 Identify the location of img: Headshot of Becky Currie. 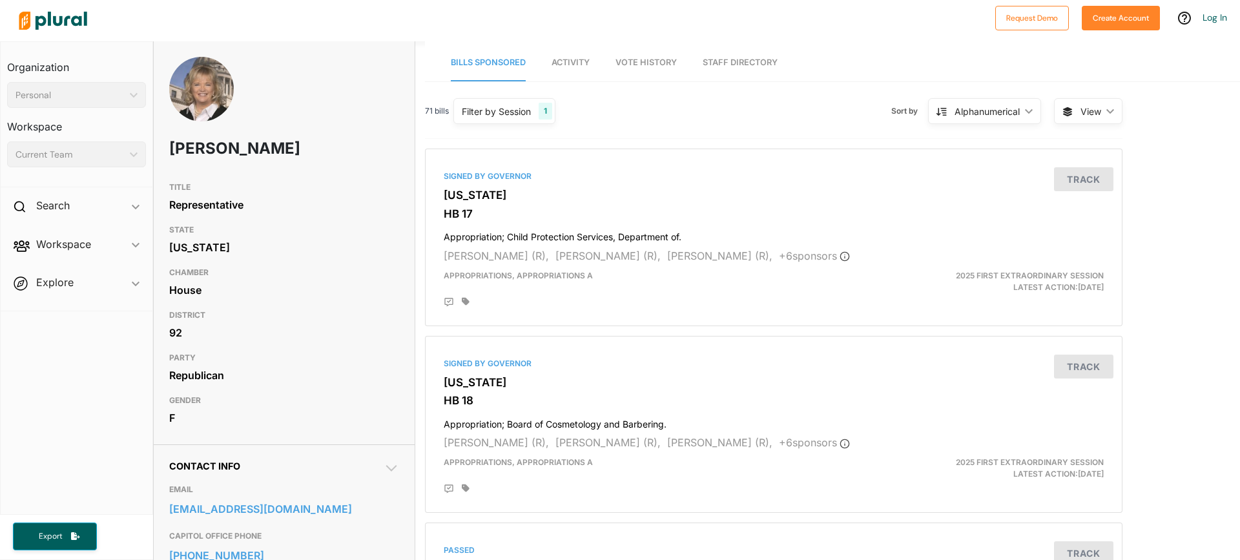
(202, 99).